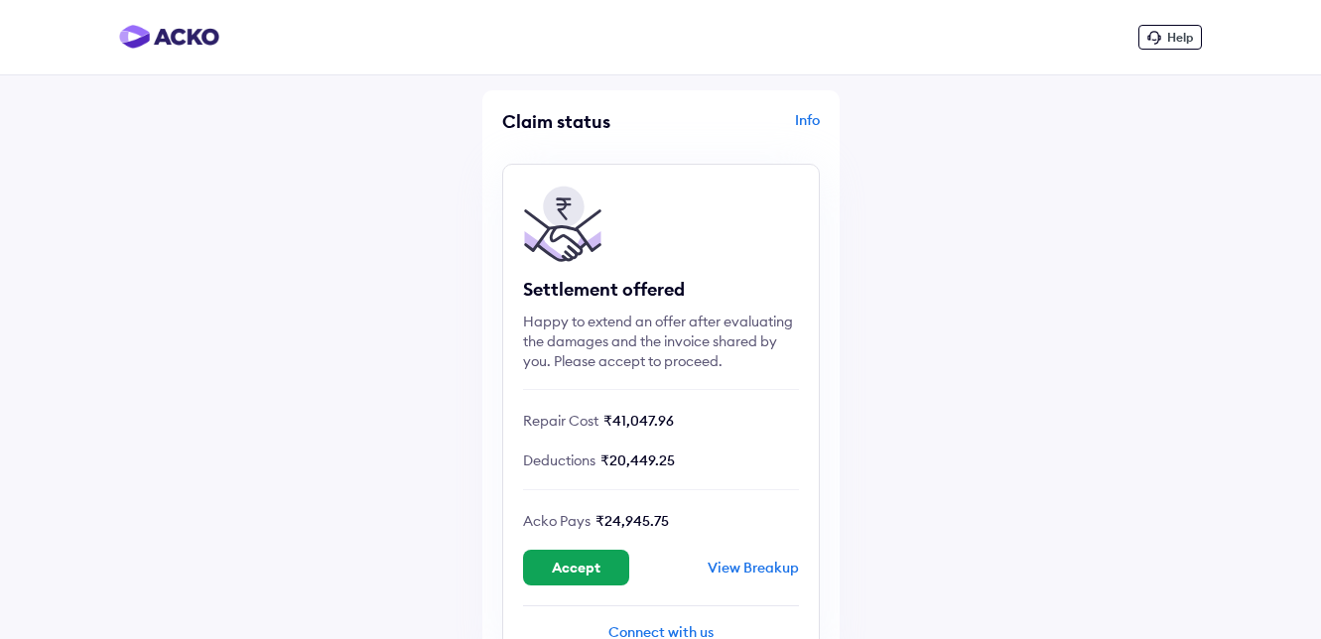  I want to click on span: ₹20,449.25, so click(637, 461).